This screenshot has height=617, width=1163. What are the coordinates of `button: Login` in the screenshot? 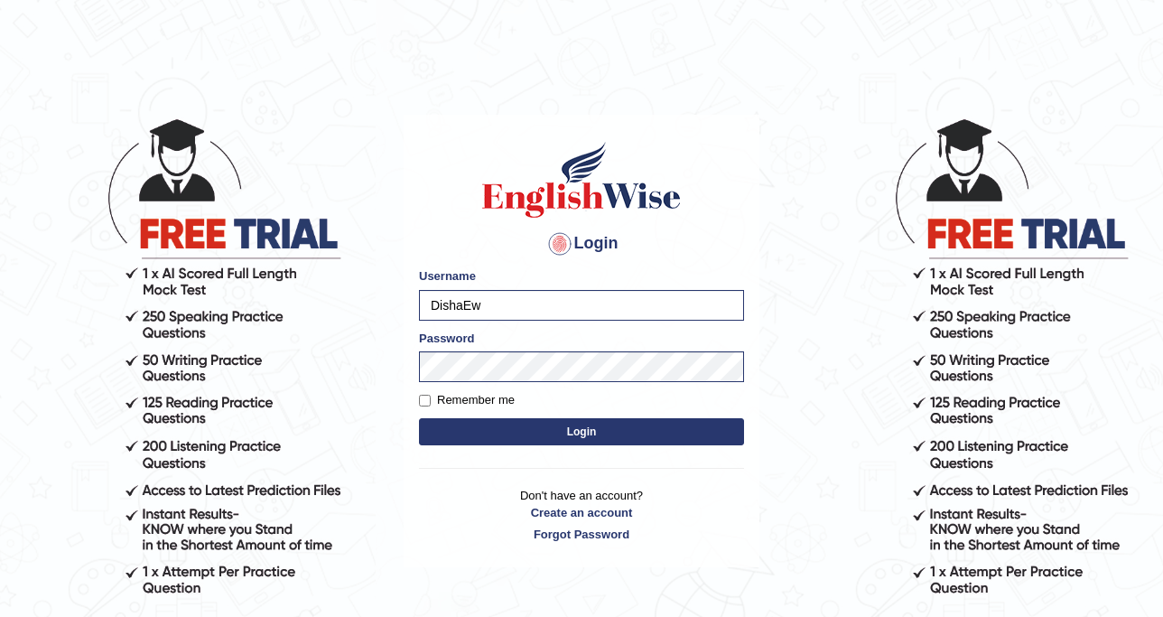 It's located at (582, 432).